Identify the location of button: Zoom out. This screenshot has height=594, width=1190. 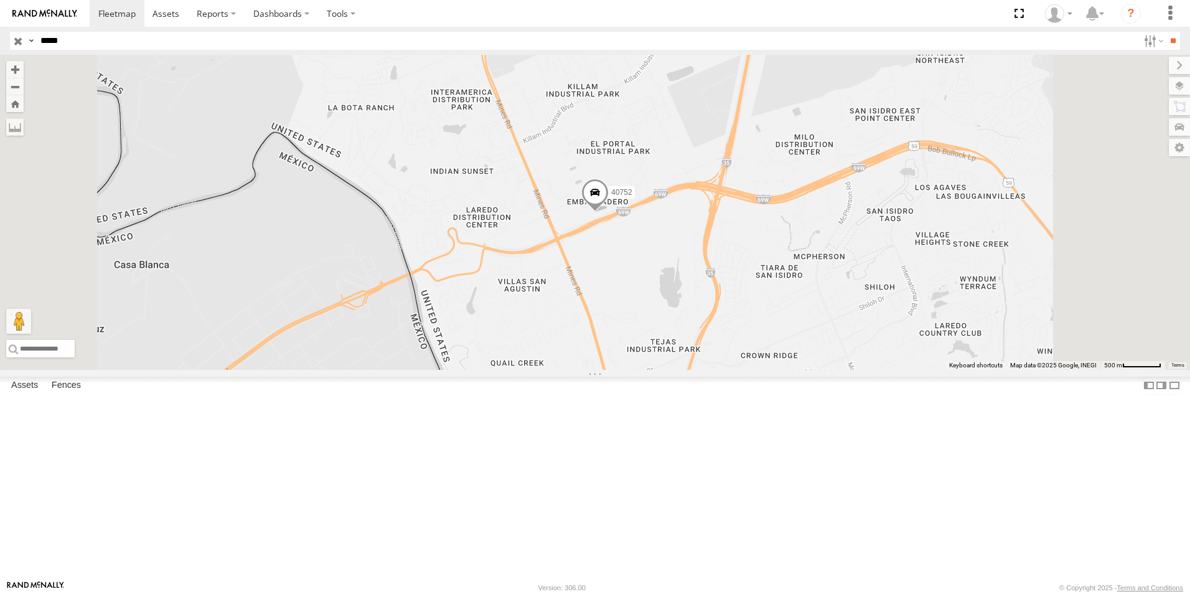
(15, 87).